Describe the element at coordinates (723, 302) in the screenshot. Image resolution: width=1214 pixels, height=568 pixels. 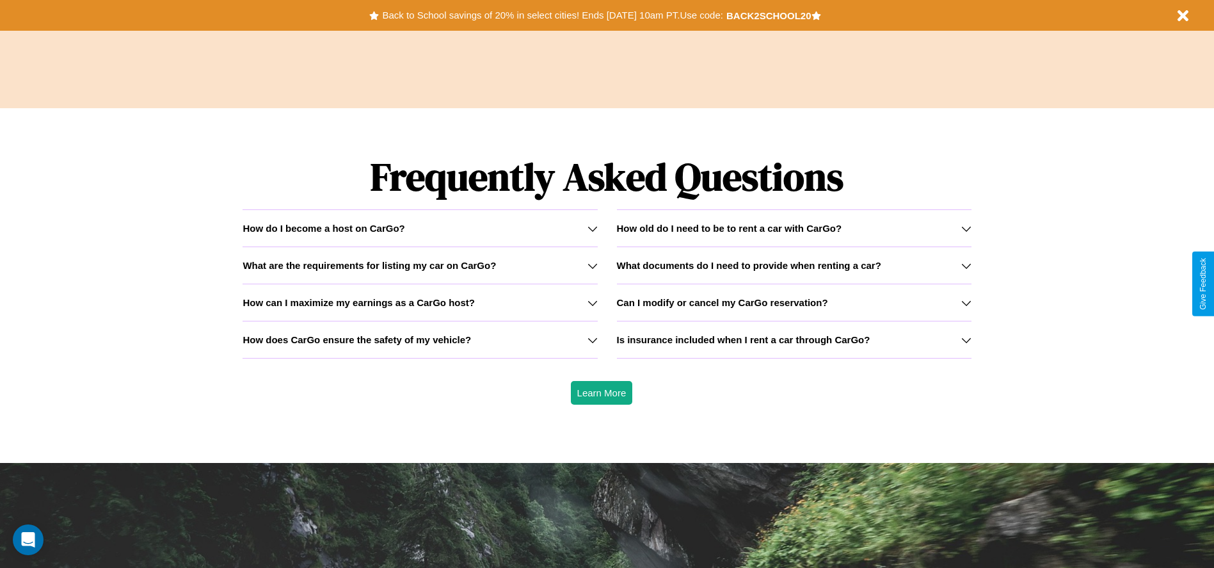
I see `h3: Can I modify or cancel my CarGo reservation?` at that location.